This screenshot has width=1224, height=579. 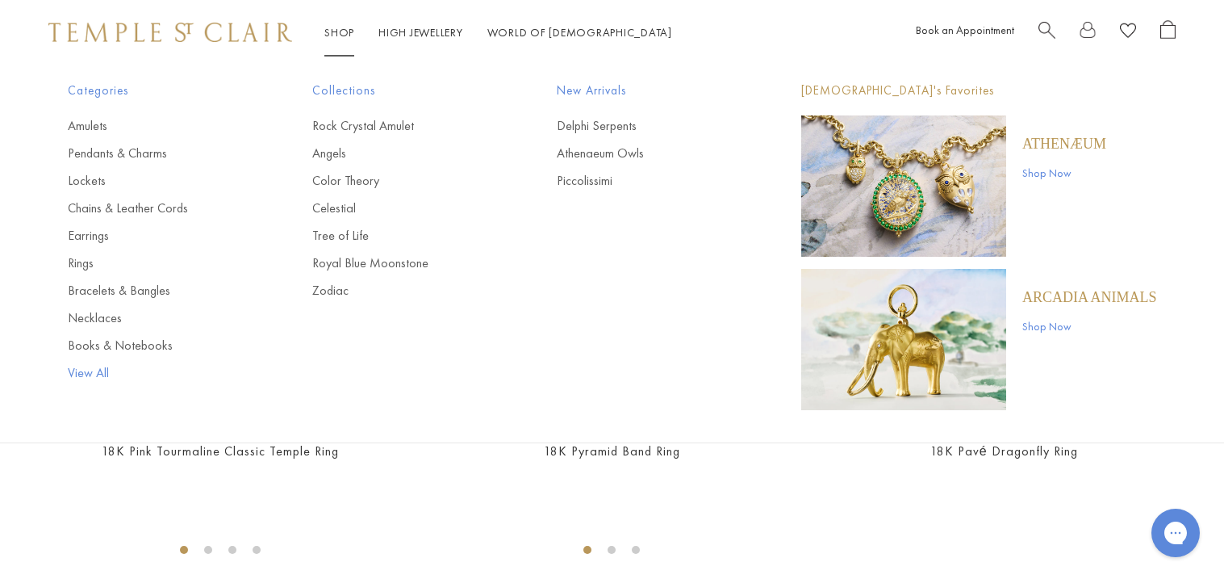 What do you see at coordinates (1128, 32) in the screenshot?
I see `a: View Wishlist` at bounding box center [1128, 32].